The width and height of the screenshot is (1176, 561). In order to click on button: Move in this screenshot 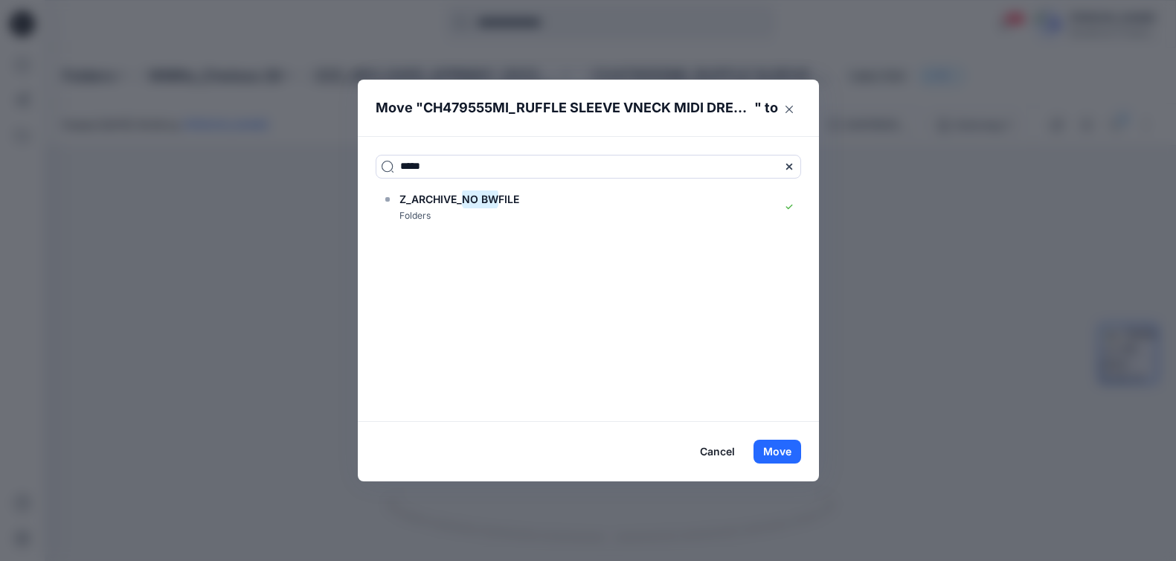, I will do `click(777, 451)`.